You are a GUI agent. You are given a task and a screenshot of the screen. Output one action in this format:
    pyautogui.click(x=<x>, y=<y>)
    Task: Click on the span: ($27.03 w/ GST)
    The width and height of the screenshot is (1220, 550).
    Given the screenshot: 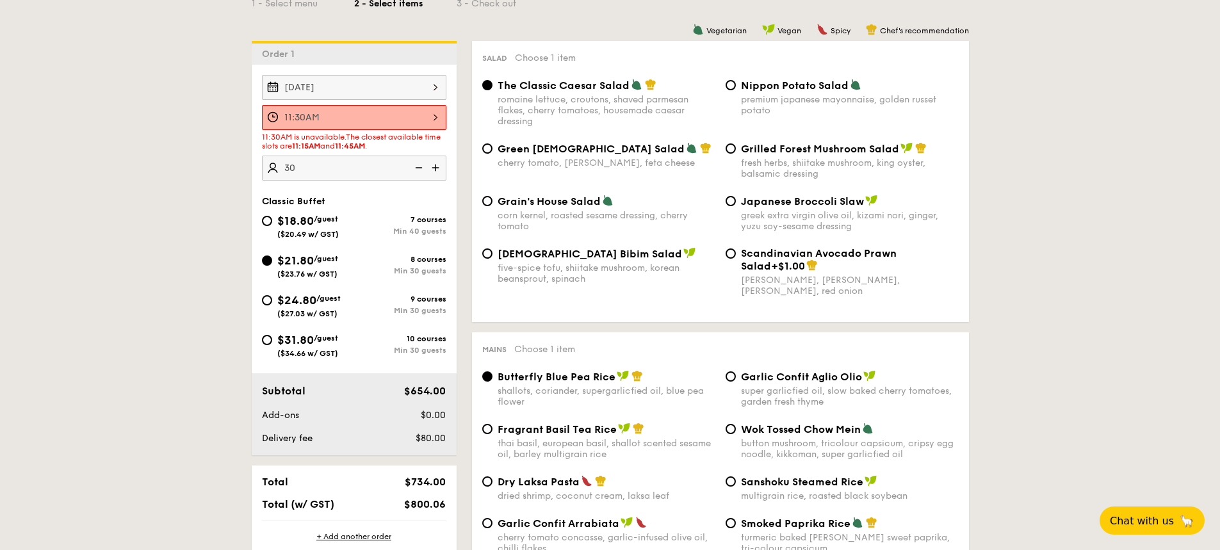 What is the action you would take?
    pyautogui.click(x=307, y=314)
    